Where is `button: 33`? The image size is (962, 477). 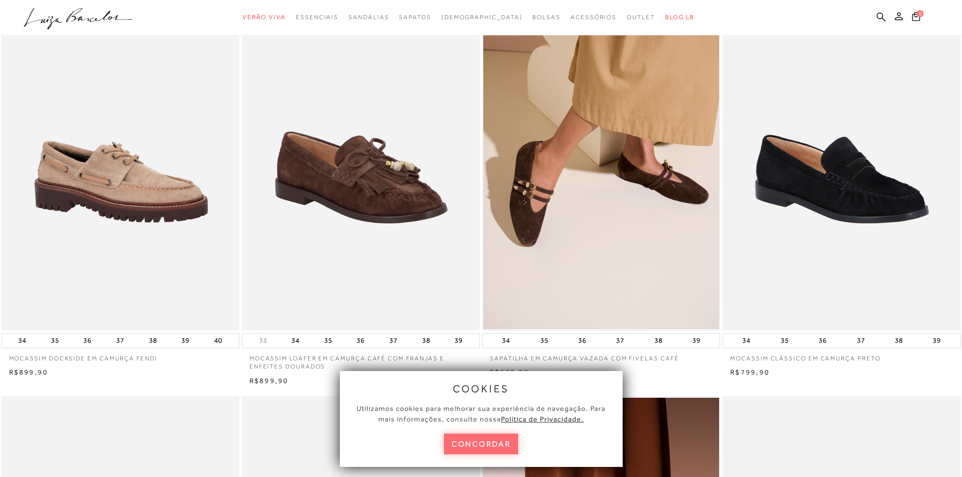
button: 33 is located at coordinates (263, 340).